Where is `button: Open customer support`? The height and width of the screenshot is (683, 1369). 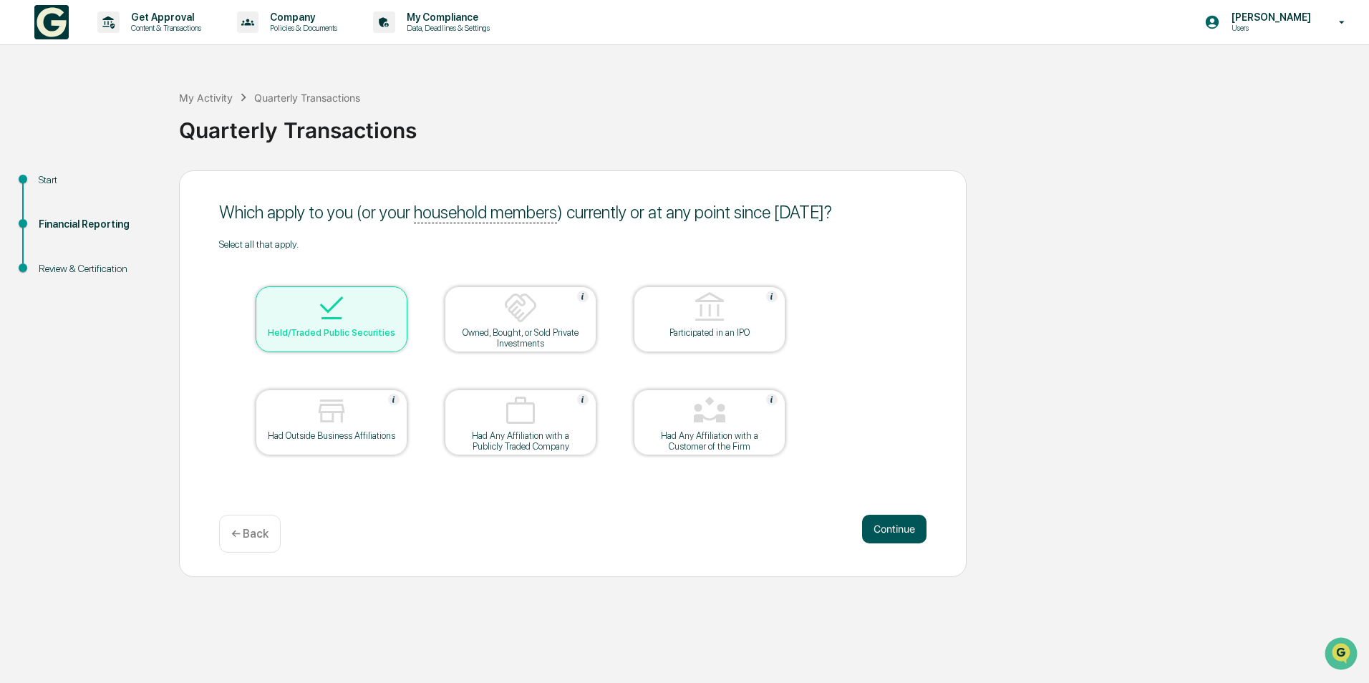 button: Open customer support is located at coordinates (18, 18).